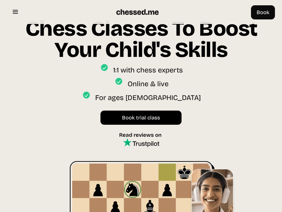 The height and width of the screenshot is (212, 282). I want to click on div: Online & live, so click(148, 83).